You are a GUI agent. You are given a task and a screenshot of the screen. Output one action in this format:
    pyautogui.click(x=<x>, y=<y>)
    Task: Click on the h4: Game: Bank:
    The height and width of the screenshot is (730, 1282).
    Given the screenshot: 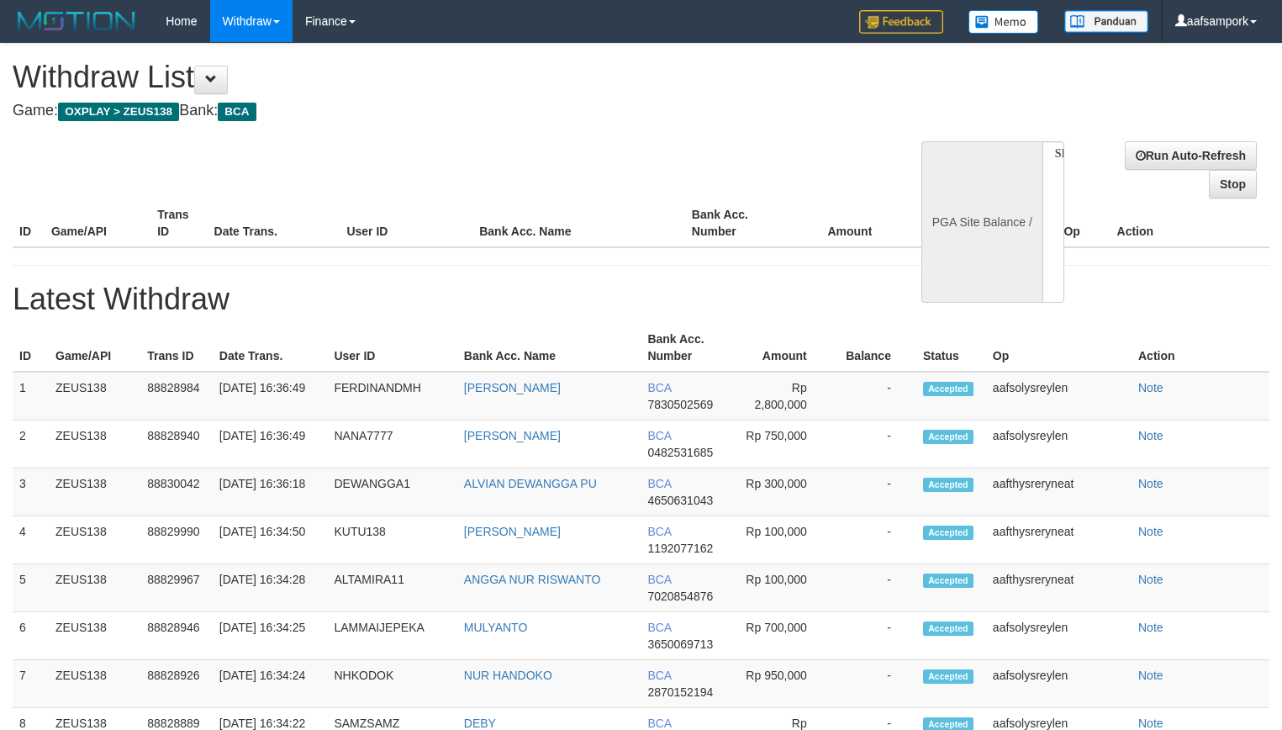 What is the action you would take?
    pyautogui.click(x=425, y=111)
    